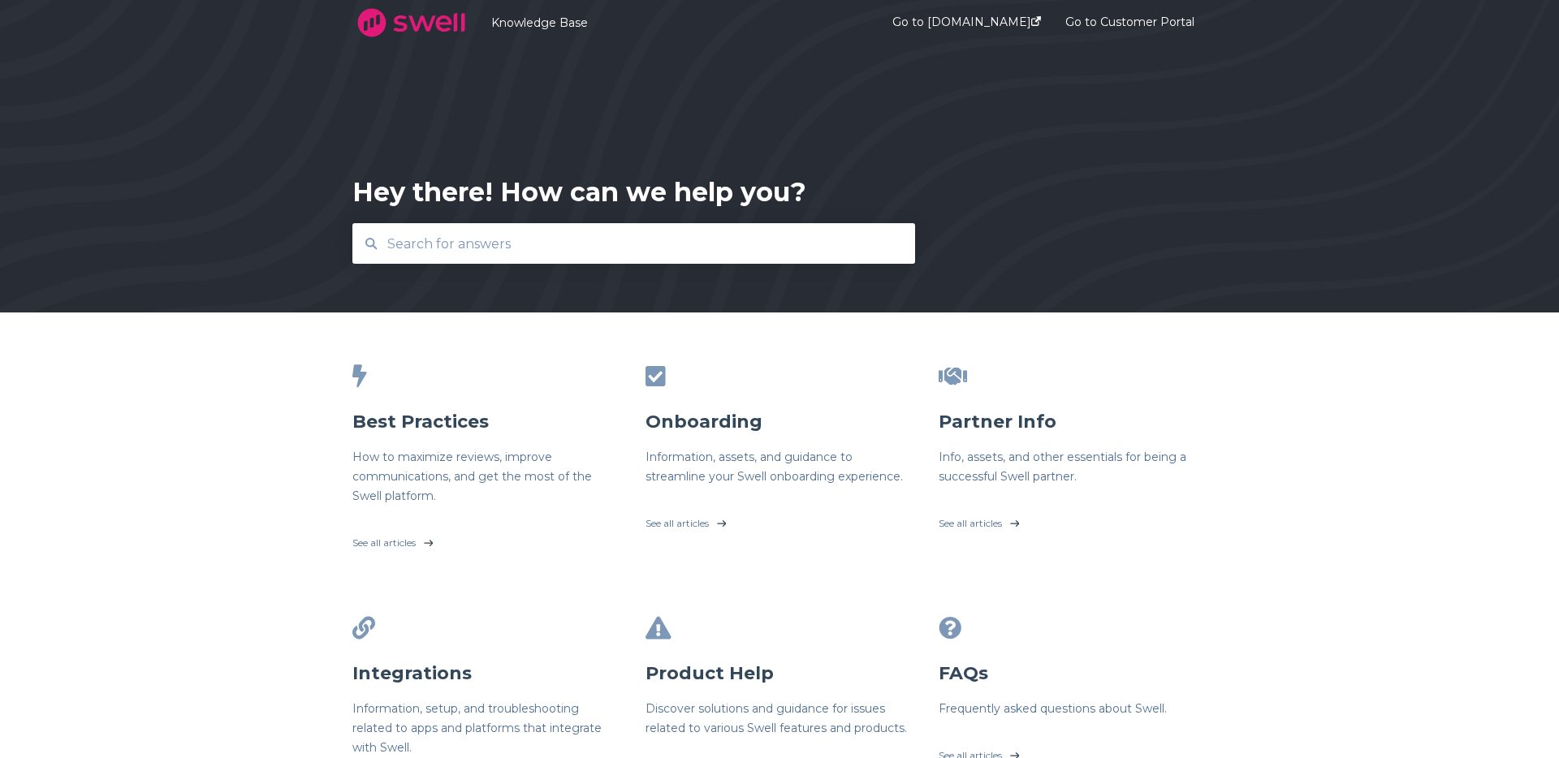 This screenshot has height=758, width=1559. What do you see at coordinates (486, 728) in the screenshot?
I see `h6: Information, setup, and troubleshooting related to apps and platforms that integrate with Swell.` at bounding box center [486, 728].